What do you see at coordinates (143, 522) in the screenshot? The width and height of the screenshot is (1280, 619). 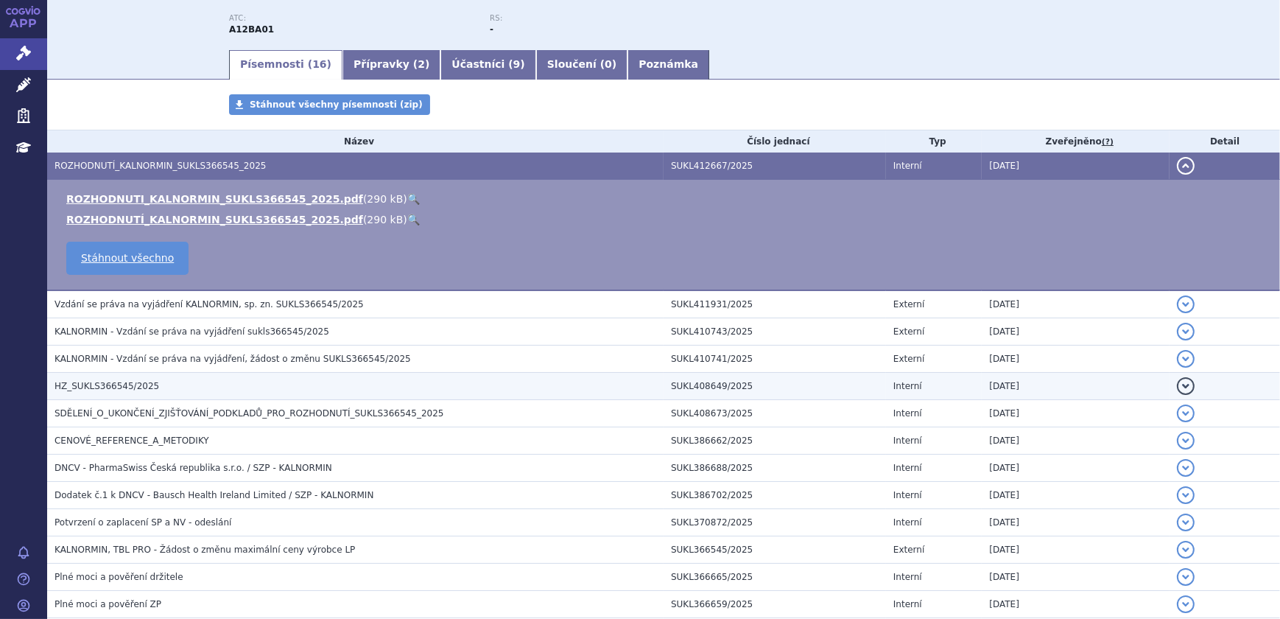 I see `span: Potvrzení o zaplacení SP a NV - odeslání` at bounding box center [143, 522].